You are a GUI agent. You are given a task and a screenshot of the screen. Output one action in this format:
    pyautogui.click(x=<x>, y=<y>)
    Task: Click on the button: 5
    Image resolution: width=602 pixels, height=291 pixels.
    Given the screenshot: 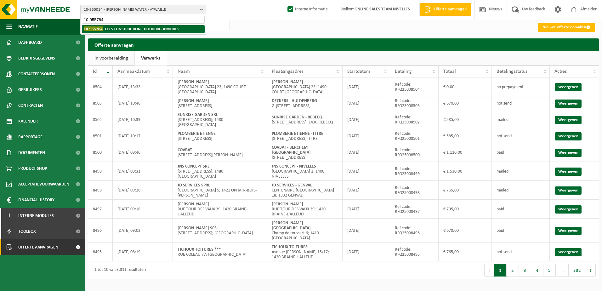 What is the action you would take?
    pyautogui.click(x=549, y=270)
    